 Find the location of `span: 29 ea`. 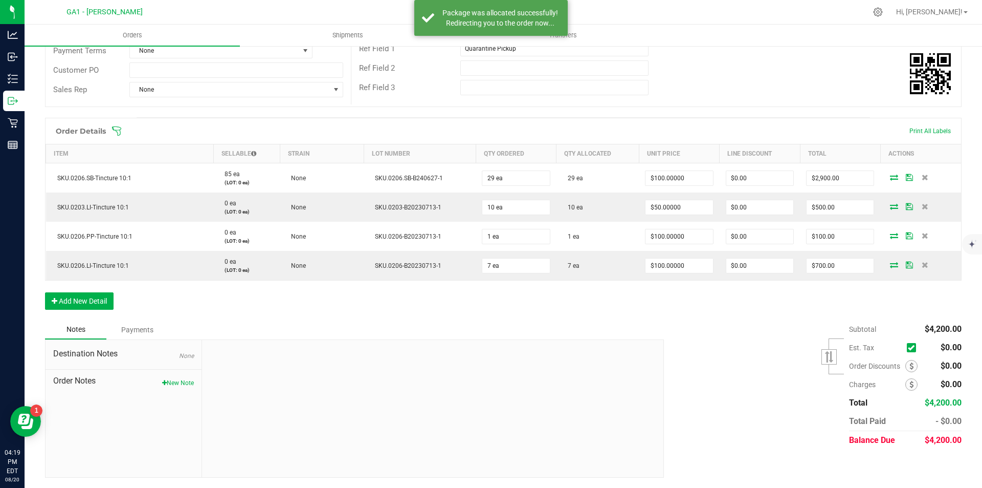

span: 29 ea is located at coordinates (573, 178).